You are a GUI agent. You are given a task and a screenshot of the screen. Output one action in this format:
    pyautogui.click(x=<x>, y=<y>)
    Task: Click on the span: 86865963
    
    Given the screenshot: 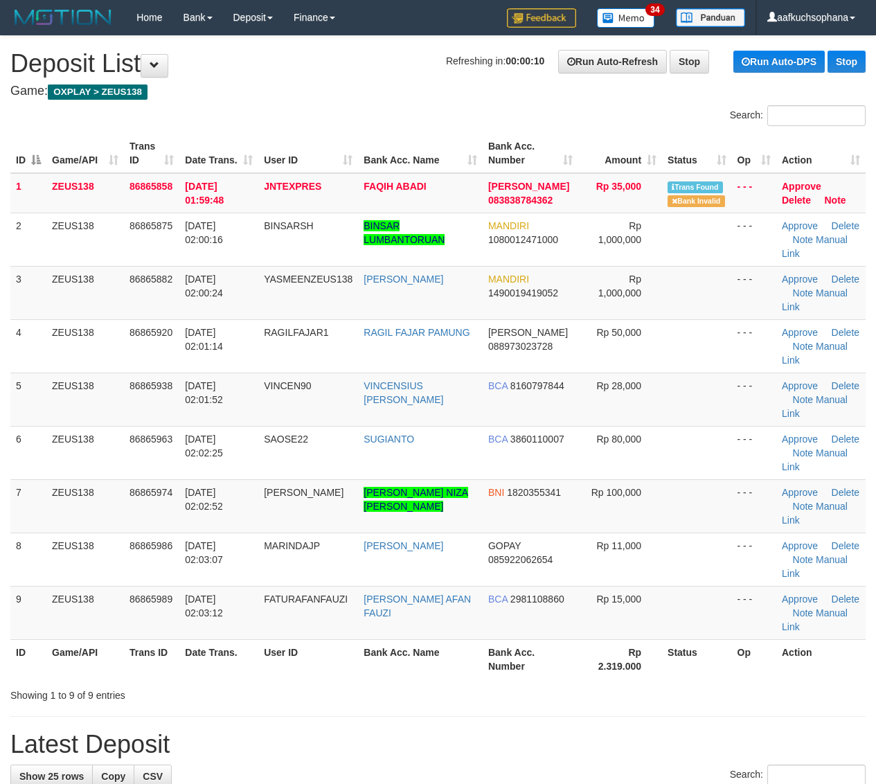 What is the action you would take?
    pyautogui.click(x=151, y=439)
    